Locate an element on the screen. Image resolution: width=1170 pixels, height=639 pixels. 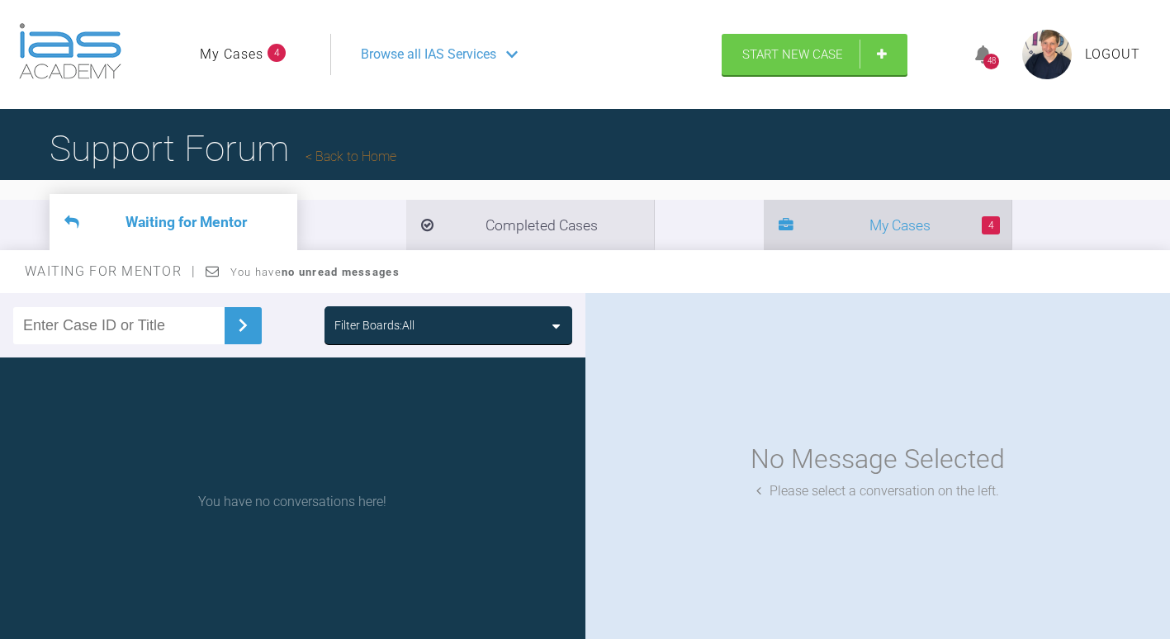
strong: no unread messages is located at coordinates (340, 272).